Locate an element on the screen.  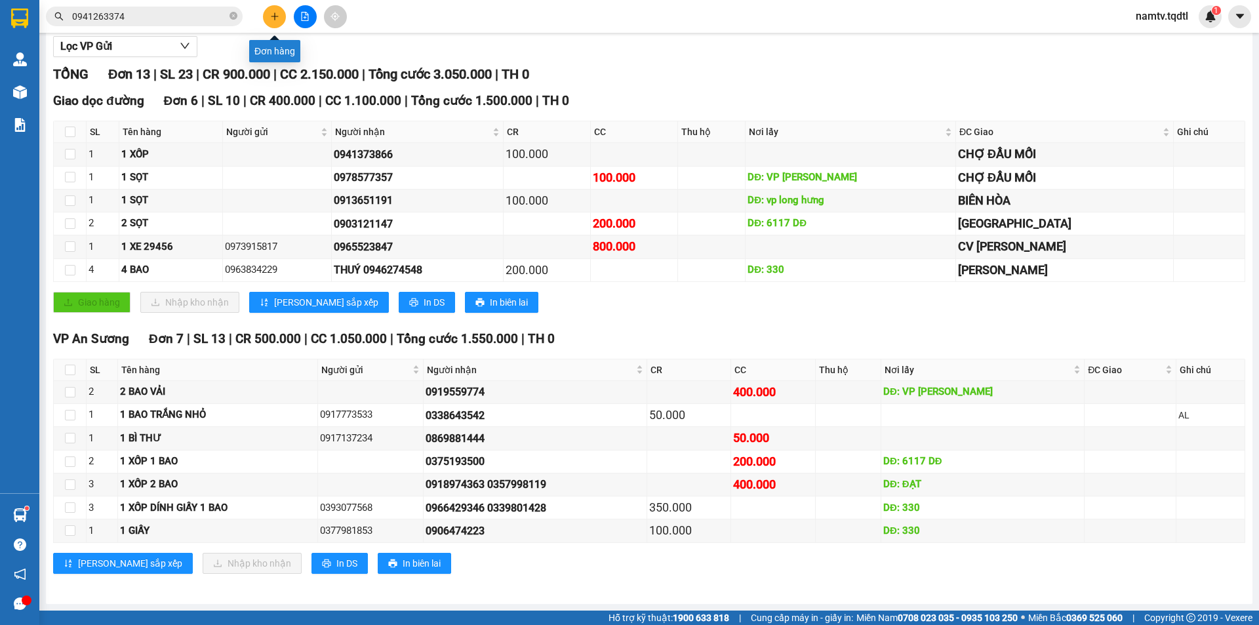
div: DĐ: ĐẠT is located at coordinates (983, 485).